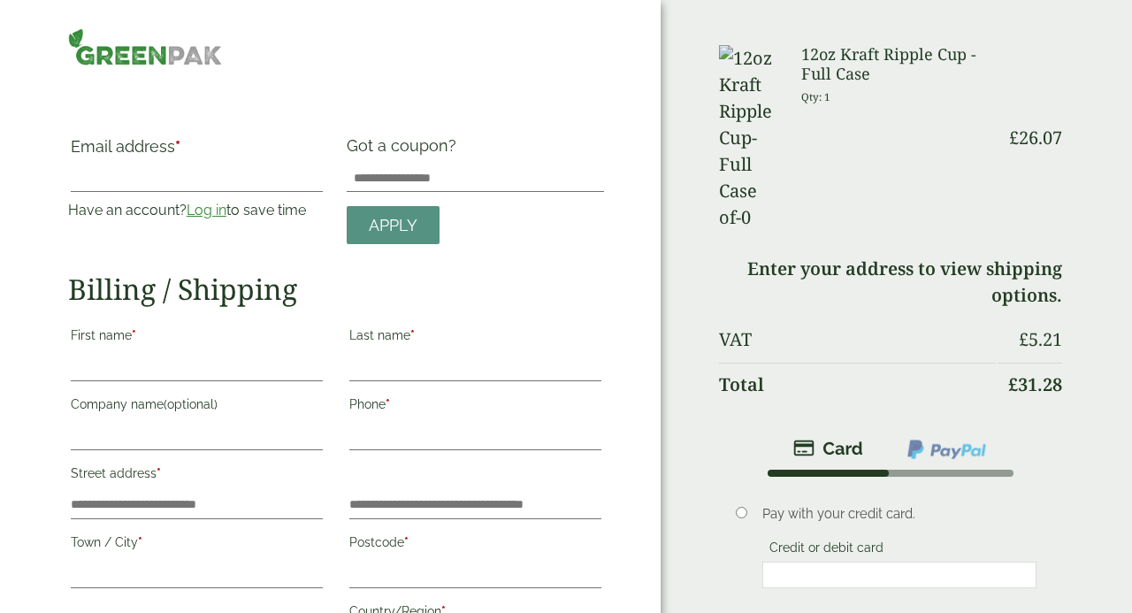 This screenshot has width=1132, height=613. Describe the element at coordinates (890, 282) in the screenshot. I see `td: Enter your address to view shipping options.` at that location.